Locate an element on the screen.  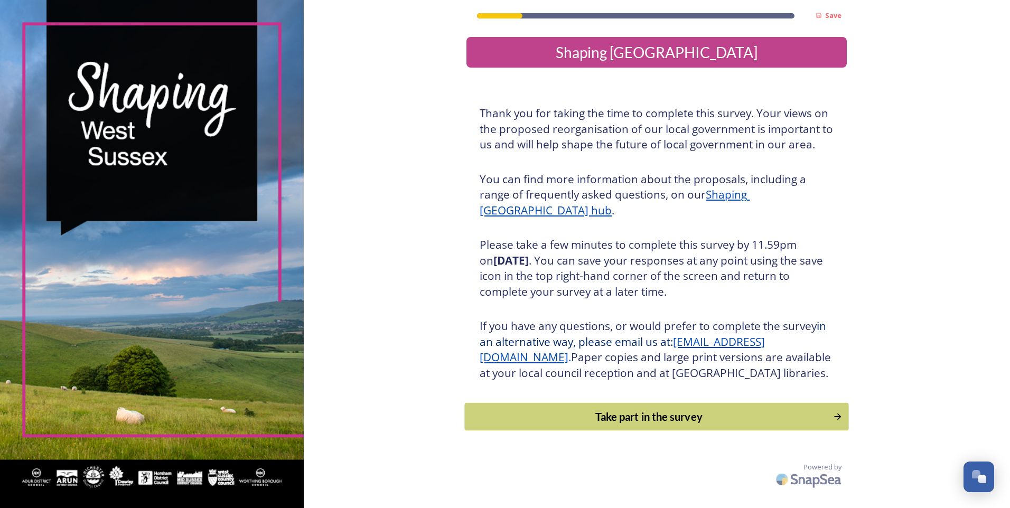
button: Open Chat is located at coordinates (978, 477).